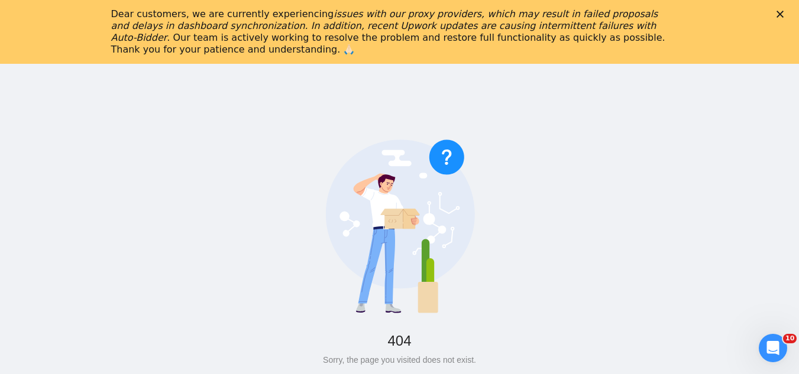 The image size is (799, 374). What do you see at coordinates (399, 340) in the screenshot?
I see `div: 404` at bounding box center [399, 340].